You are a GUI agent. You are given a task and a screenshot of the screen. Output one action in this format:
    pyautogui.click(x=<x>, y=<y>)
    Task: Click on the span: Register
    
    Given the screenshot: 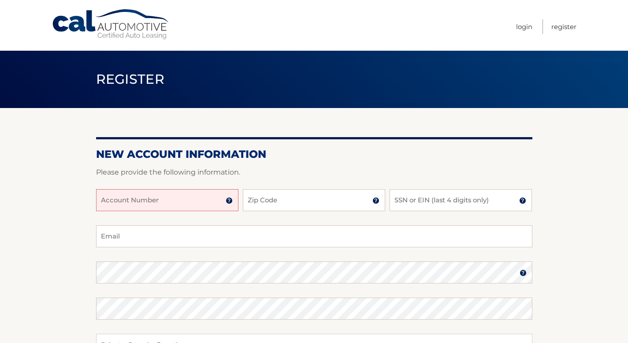 What is the action you would take?
    pyautogui.click(x=130, y=79)
    